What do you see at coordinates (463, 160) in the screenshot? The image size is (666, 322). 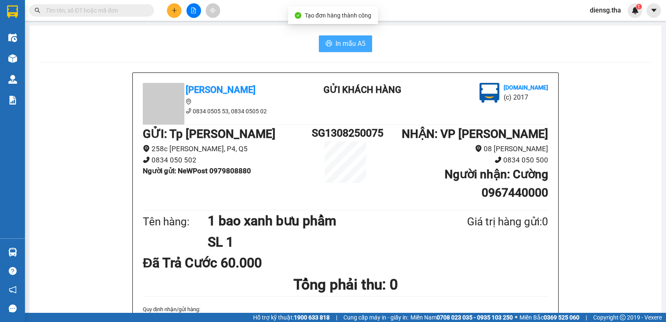 I see `li: 0834 050 500` at bounding box center [463, 160].